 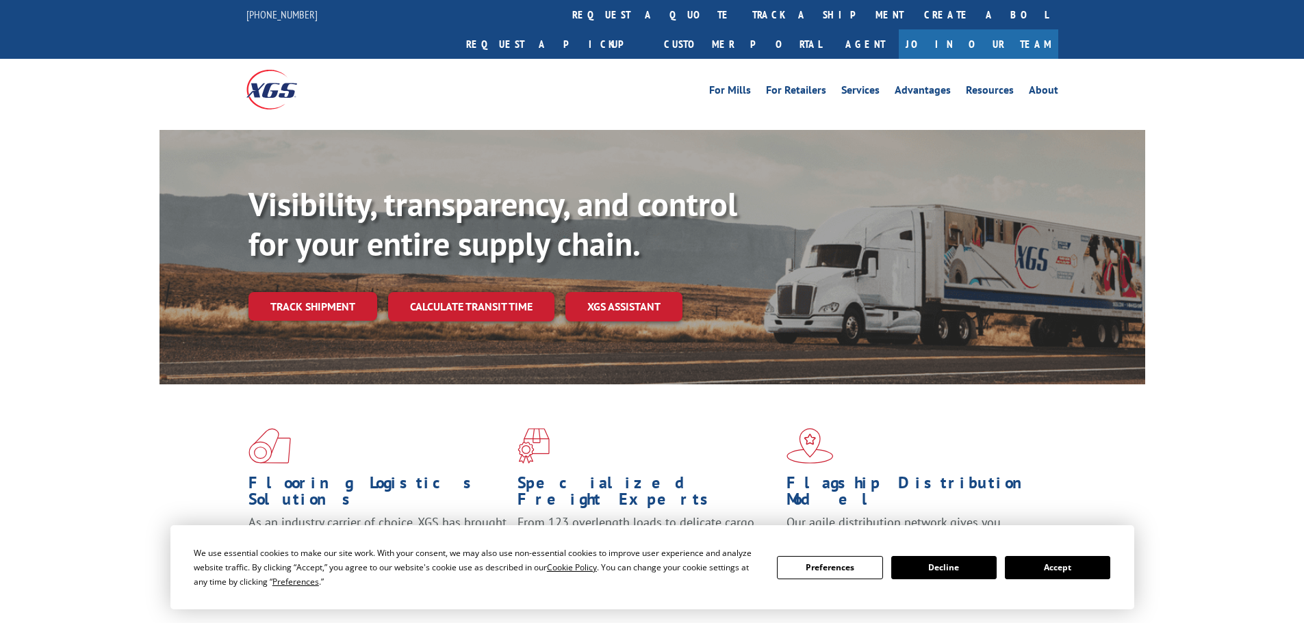 What do you see at coordinates (477, 567) in the screenshot?
I see `div: We use essential cookies to make our site work. With your consent, we may also use non-essential ...` at bounding box center [477, 567].